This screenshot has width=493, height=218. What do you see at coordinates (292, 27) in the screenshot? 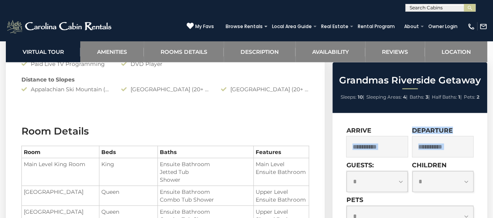
I see `a: Local Area Guide` at bounding box center [292, 27].